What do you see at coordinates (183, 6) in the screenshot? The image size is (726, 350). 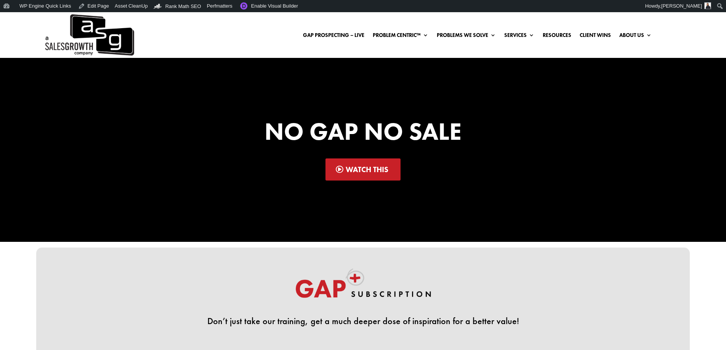 I see `span: Rank Math SEO` at bounding box center [183, 6].